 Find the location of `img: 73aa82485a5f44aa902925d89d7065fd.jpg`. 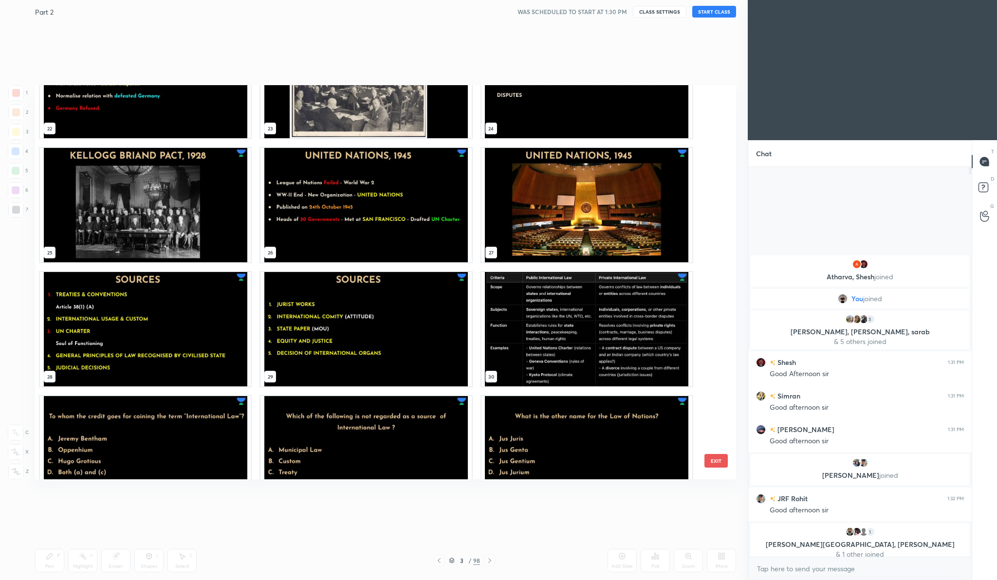

img: 73aa82485a5f44aa902925d89d7065fd.jpg is located at coordinates (850, 532).